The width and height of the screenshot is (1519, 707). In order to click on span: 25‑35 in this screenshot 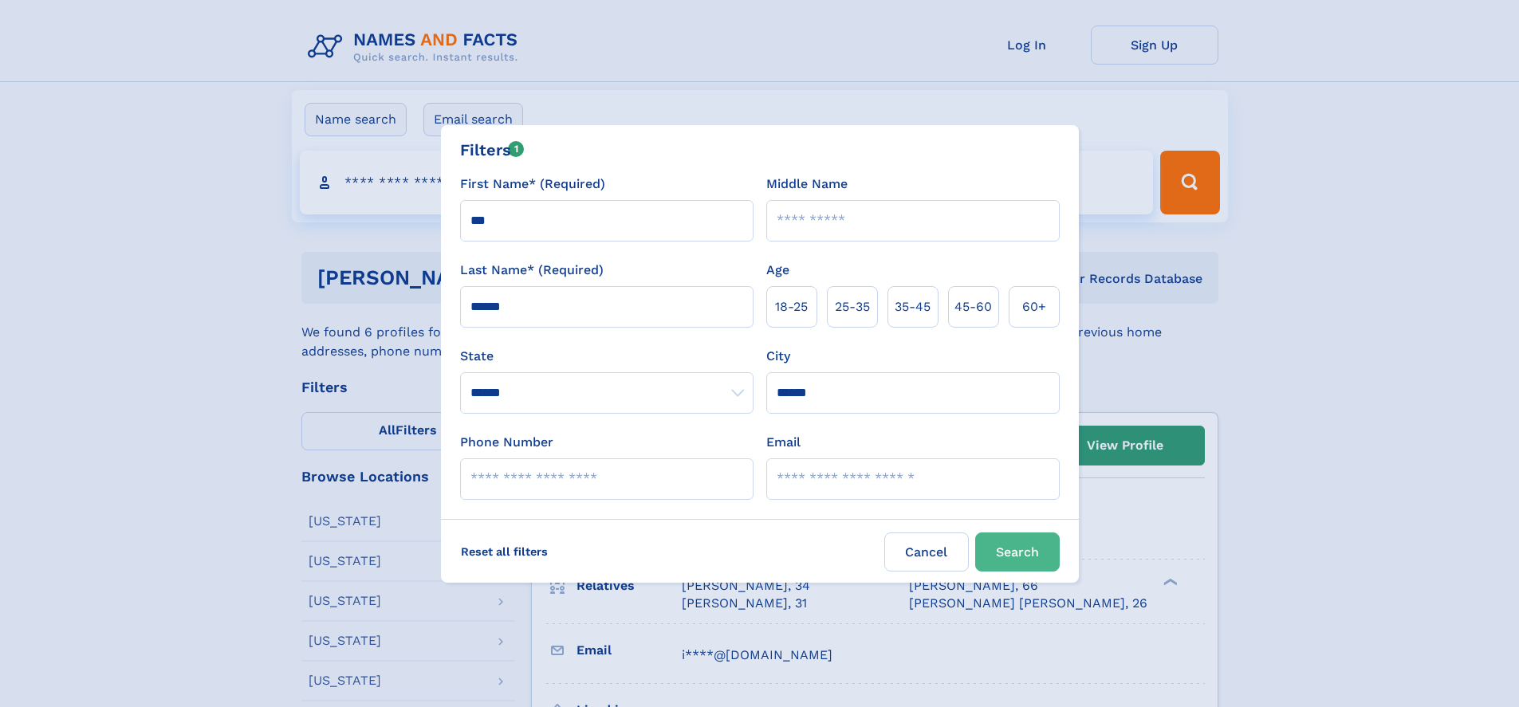, I will do `click(852, 307)`.